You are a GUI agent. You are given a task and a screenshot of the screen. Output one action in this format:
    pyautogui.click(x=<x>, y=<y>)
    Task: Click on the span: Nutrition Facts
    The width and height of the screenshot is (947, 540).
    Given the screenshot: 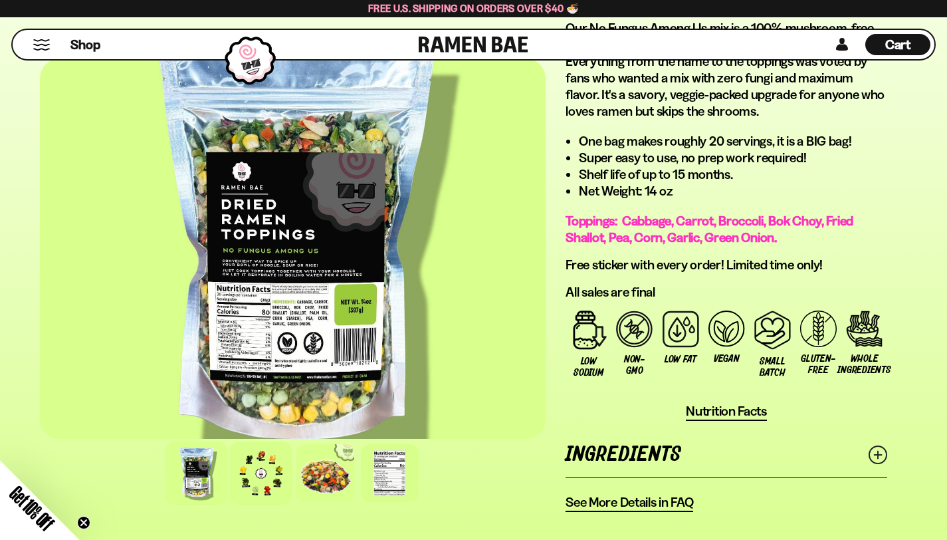 What is the action you would take?
    pyautogui.click(x=727, y=411)
    